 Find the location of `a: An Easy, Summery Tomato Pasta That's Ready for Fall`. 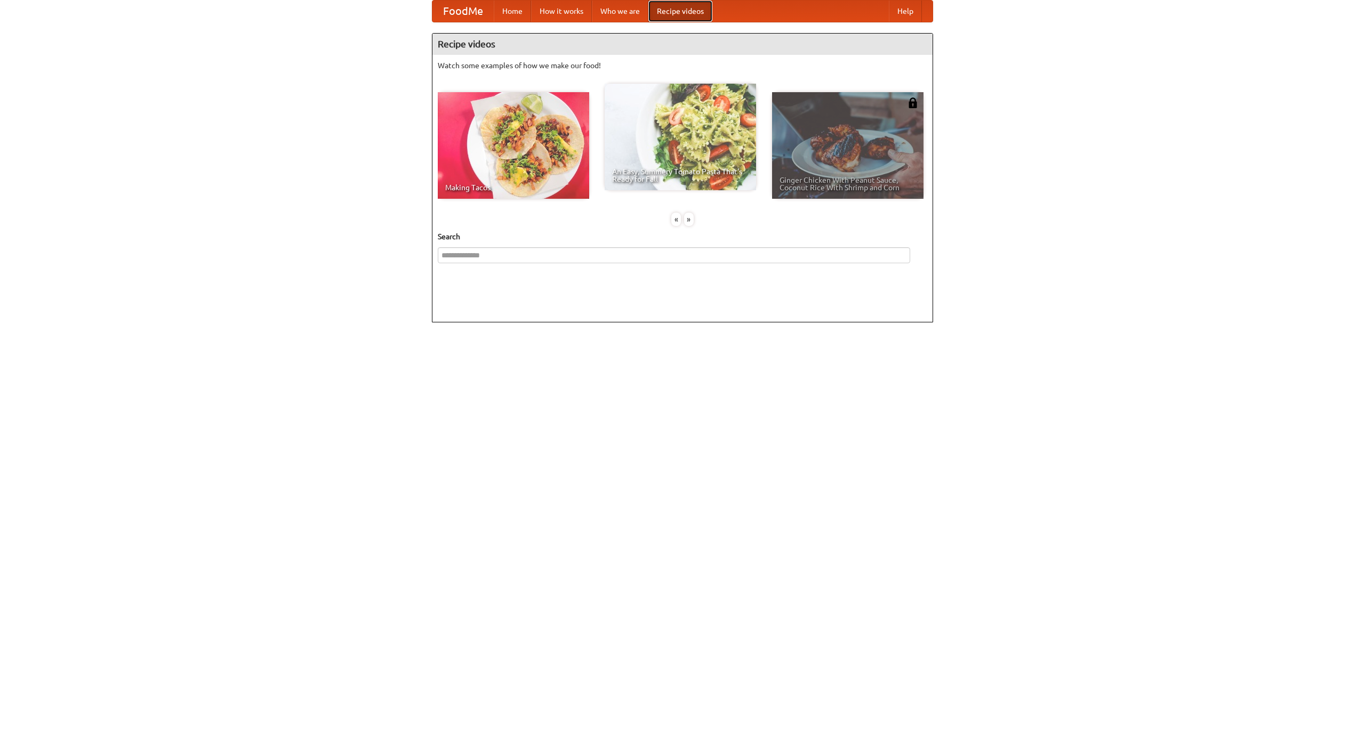

a: An Easy, Summery Tomato Pasta That's Ready for Fall is located at coordinates (680, 137).